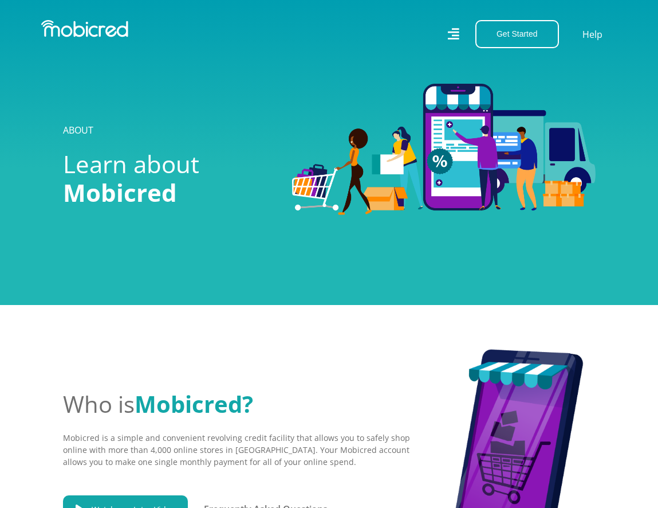  I want to click on img: Categories, so click(444, 149).